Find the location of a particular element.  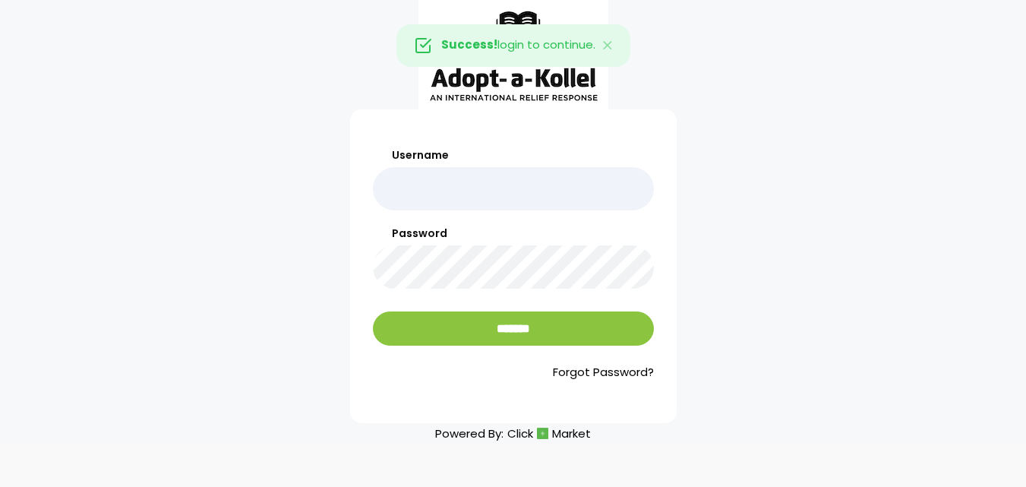

label: Password is located at coordinates (513, 233).